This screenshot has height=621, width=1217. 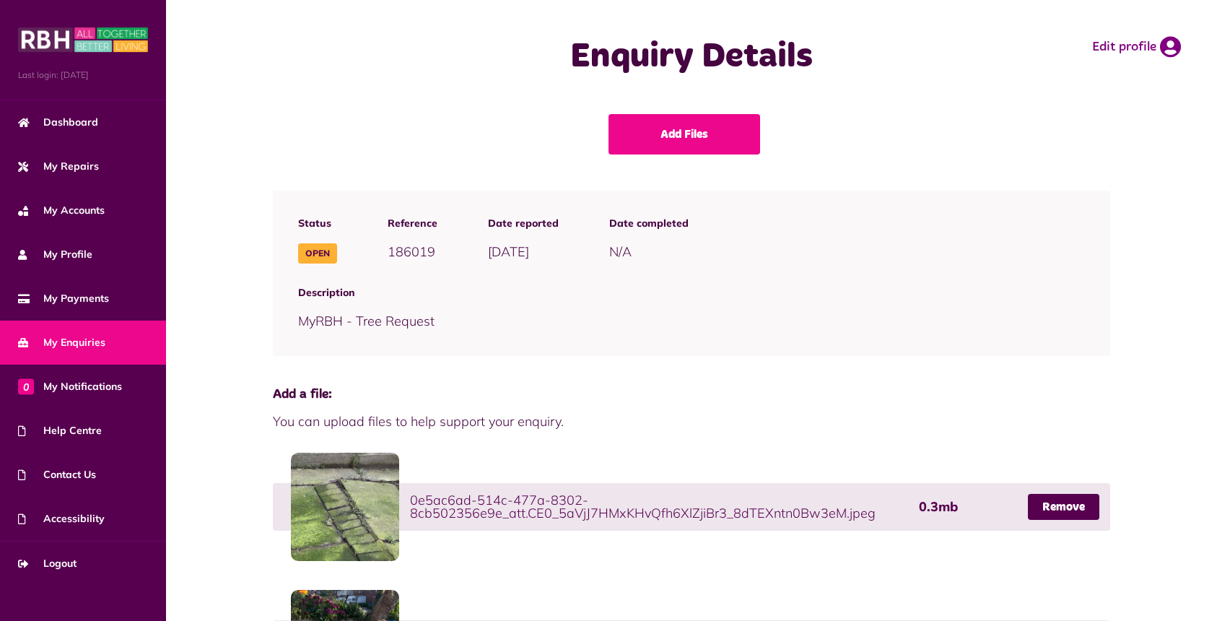 I want to click on span: N/A, so click(x=620, y=251).